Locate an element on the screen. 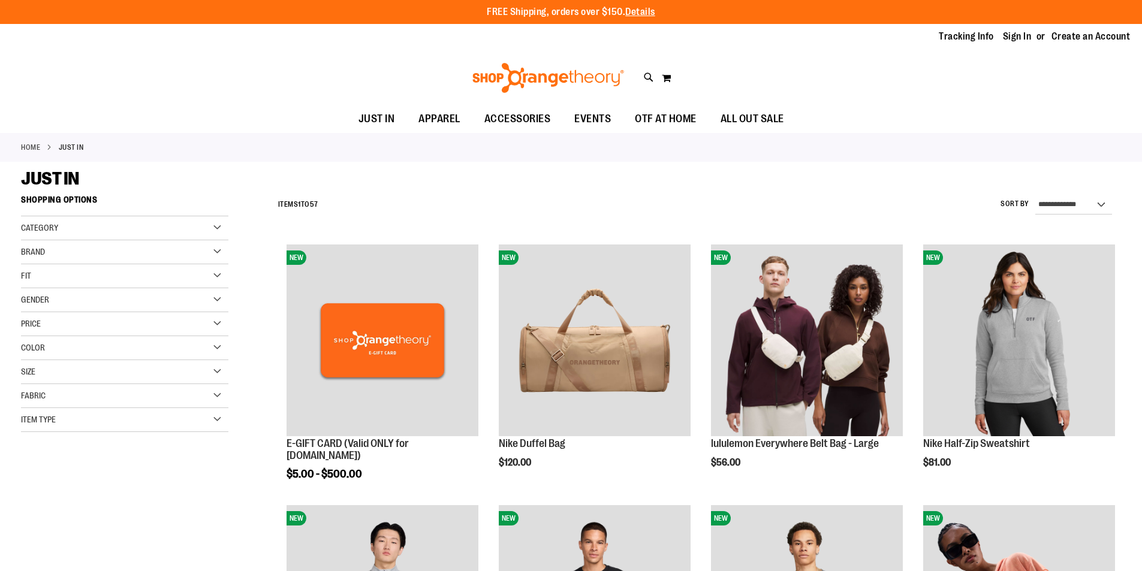 This screenshot has height=571, width=1142. span: Price is located at coordinates (31, 324).